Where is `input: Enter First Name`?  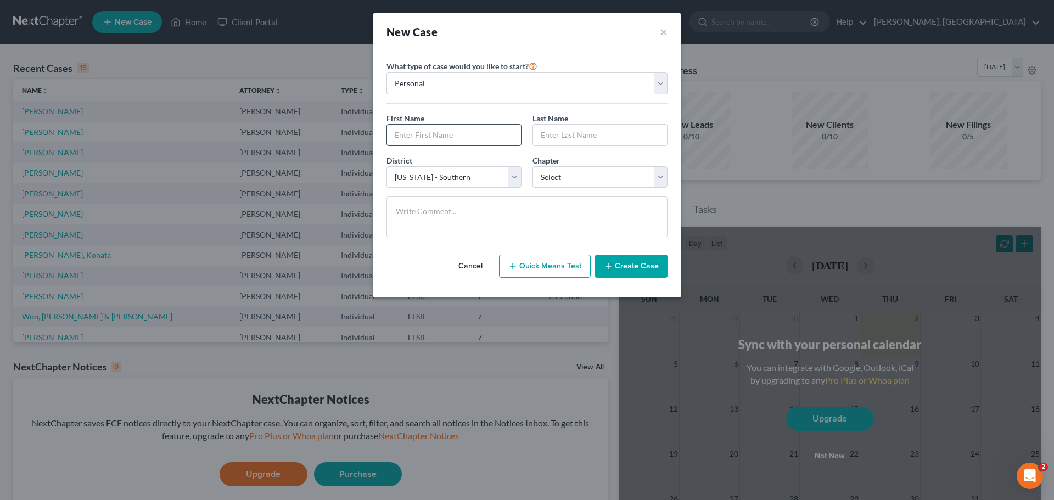 input: Enter First Name is located at coordinates (454, 135).